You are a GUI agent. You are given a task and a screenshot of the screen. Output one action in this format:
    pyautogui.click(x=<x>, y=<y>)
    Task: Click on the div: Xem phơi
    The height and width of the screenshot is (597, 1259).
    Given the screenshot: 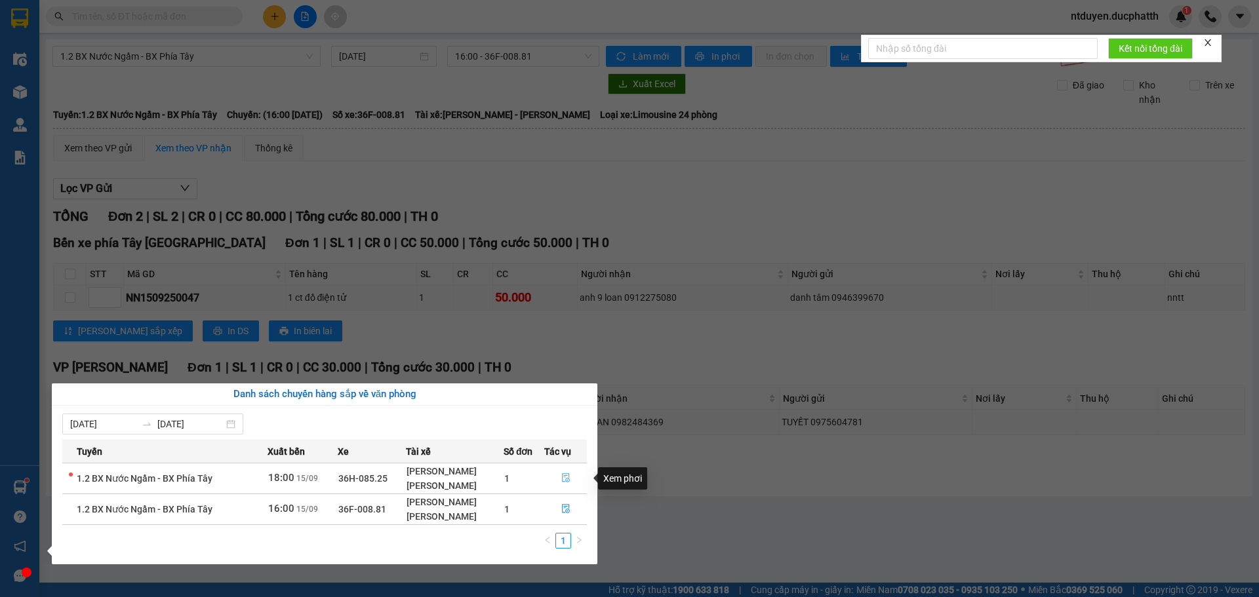 What is the action you would take?
    pyautogui.click(x=622, y=479)
    